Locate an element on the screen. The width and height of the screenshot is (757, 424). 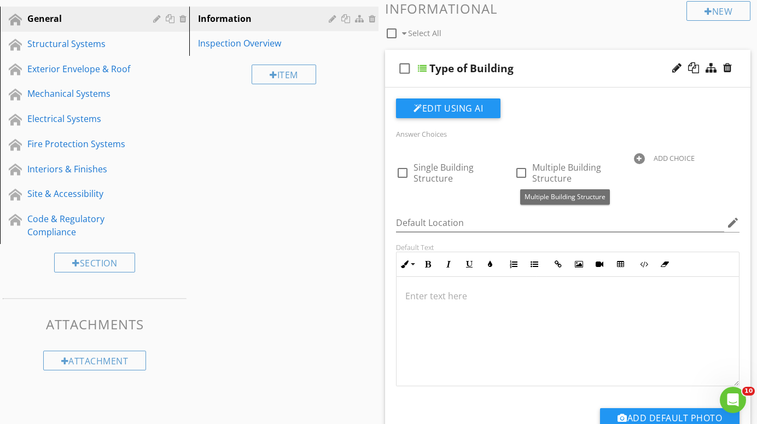
i: check_box_outline_blank is located at coordinates (405, 68).